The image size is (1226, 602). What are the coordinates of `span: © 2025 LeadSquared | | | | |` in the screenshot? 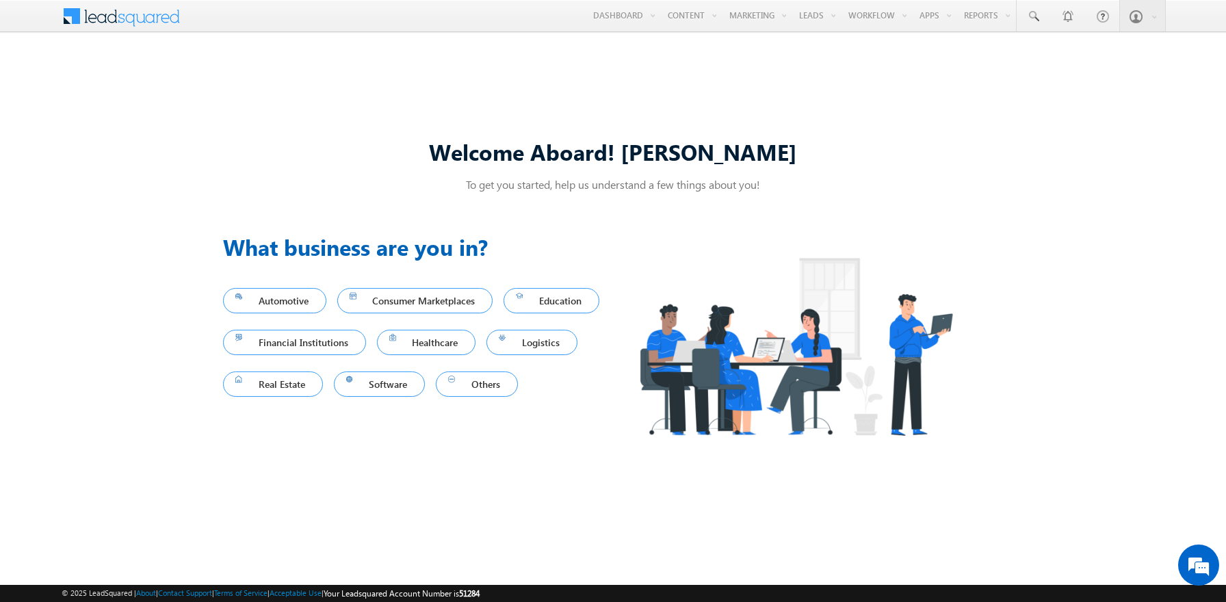 It's located at (270, 593).